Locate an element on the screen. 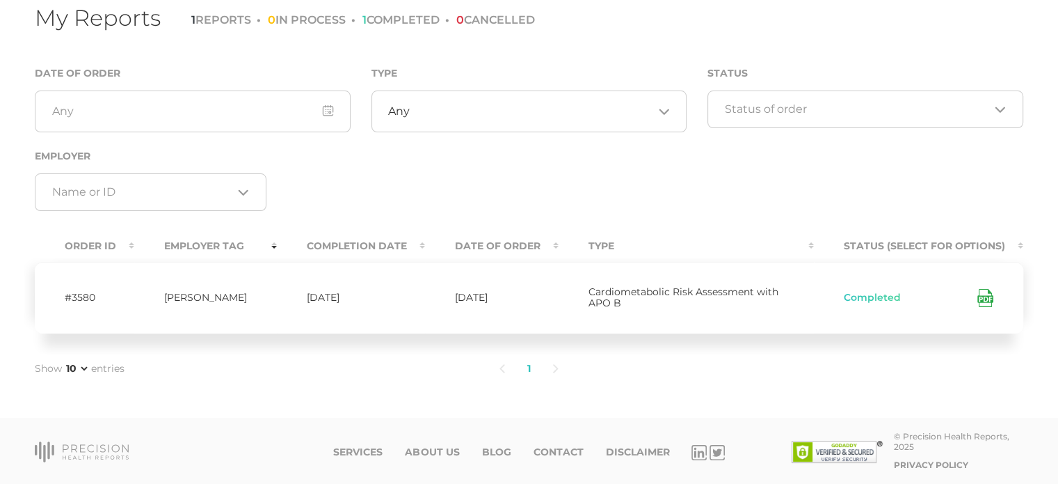  th: Type : activate to sort column ascending is located at coordinates (686, 246).